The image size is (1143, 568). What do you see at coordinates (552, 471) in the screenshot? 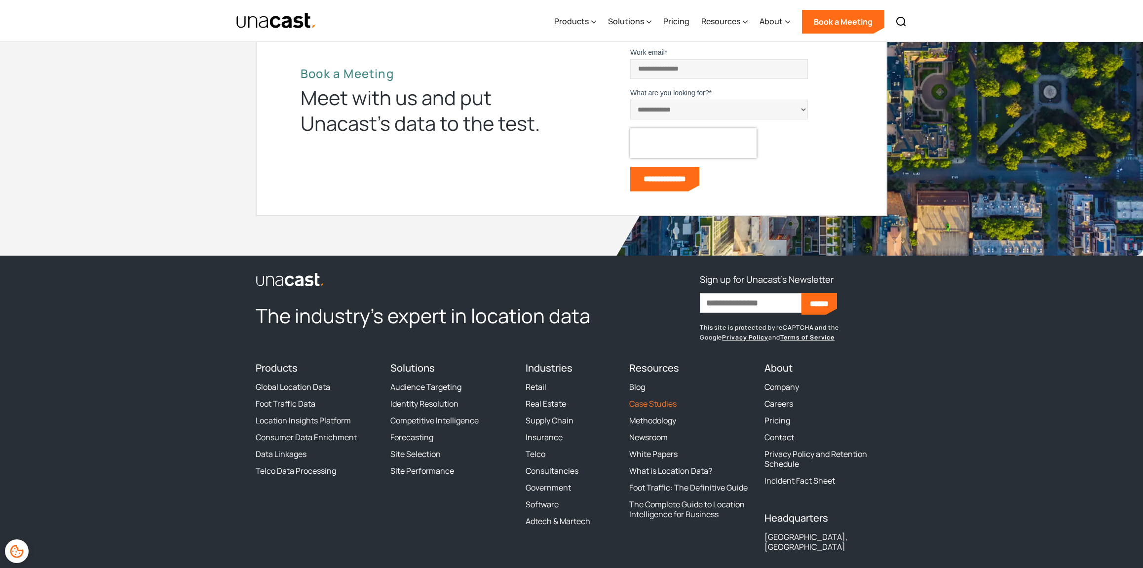
I see `a: Consultancies` at bounding box center [552, 471].